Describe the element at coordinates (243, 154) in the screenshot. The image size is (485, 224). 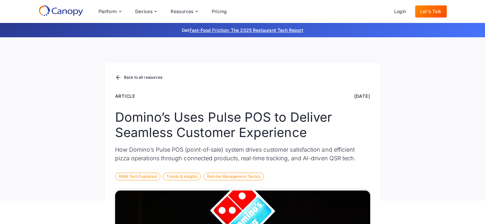
I see `p: How Domino’s Pulse POS (point-of-sale) system drives customer satisfaction and efficient pizza op...` at that location.